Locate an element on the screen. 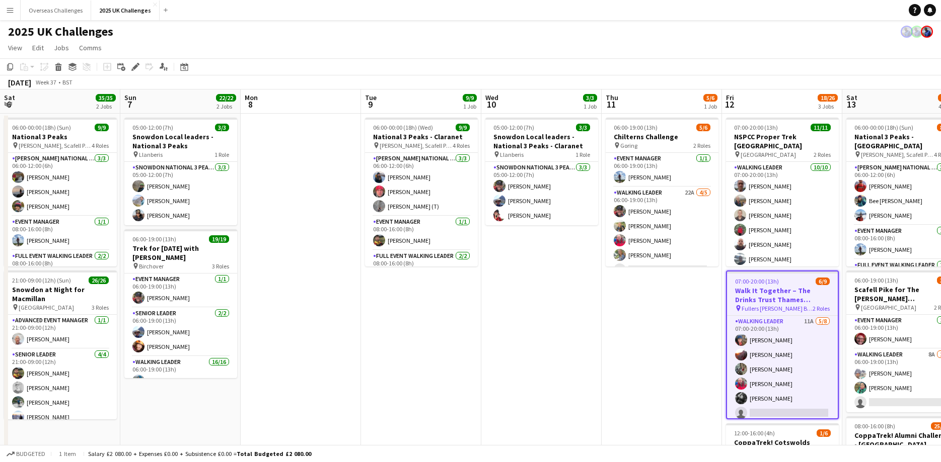  span: 1 item is located at coordinates (67, 454).